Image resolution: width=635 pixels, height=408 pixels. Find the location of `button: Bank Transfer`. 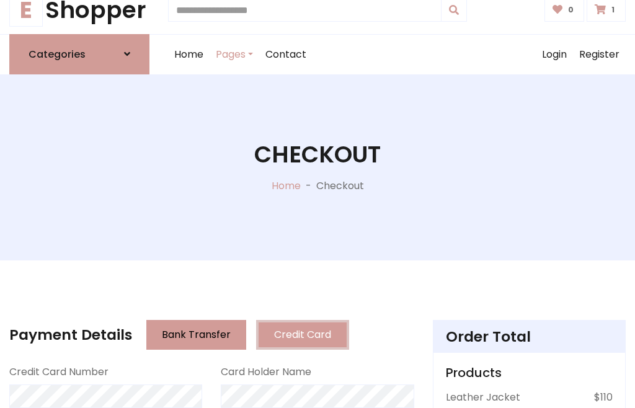

button: Bank Transfer is located at coordinates (196, 335).